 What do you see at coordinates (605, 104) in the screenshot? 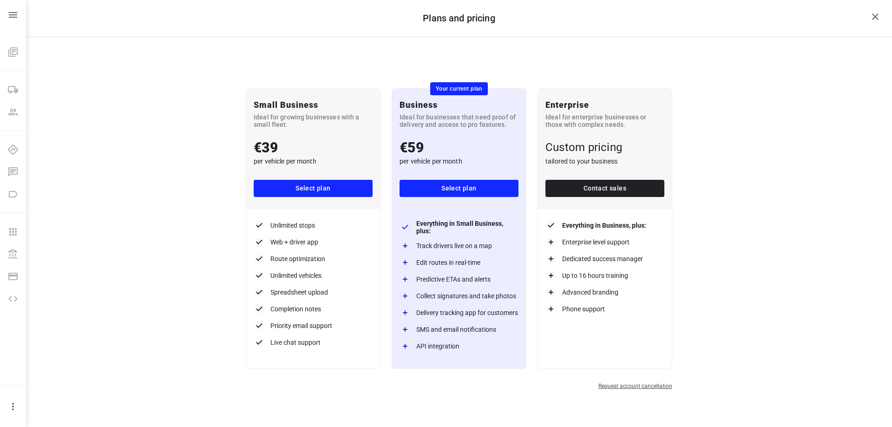
I see `p: Enterprise` at bounding box center [605, 104].